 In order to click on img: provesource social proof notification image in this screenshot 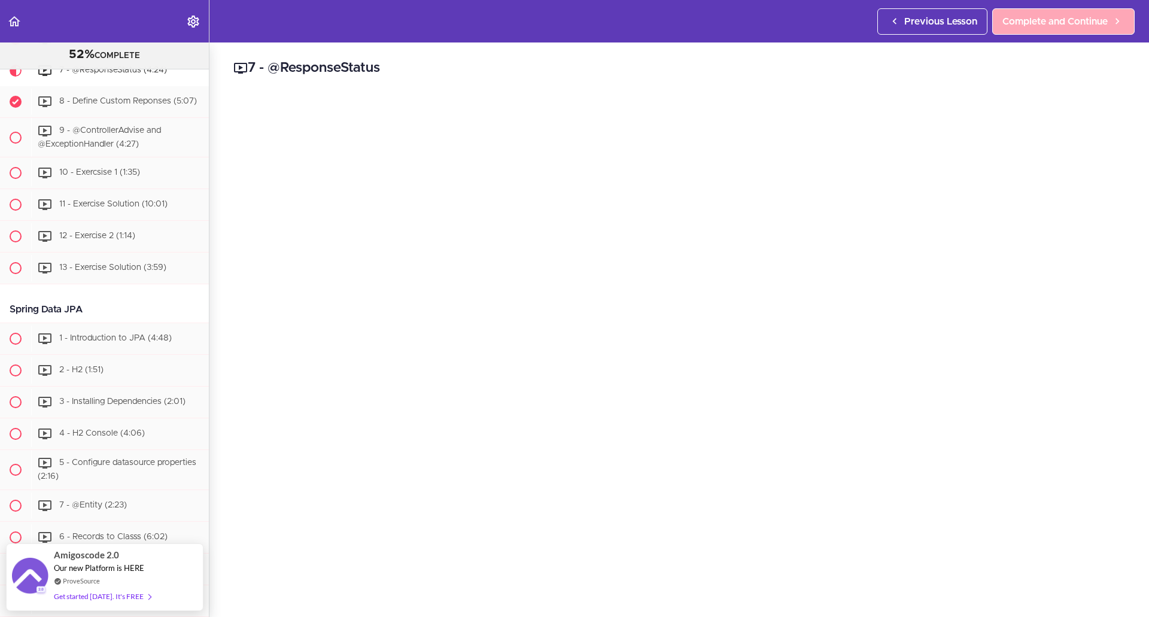, I will do `click(30, 577)`.